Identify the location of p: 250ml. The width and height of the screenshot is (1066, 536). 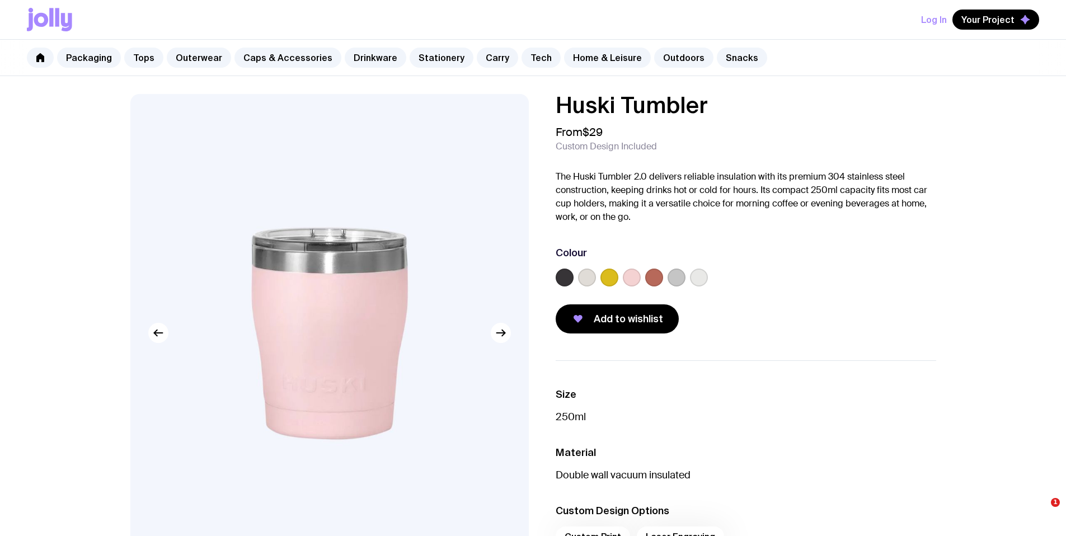
(746, 417).